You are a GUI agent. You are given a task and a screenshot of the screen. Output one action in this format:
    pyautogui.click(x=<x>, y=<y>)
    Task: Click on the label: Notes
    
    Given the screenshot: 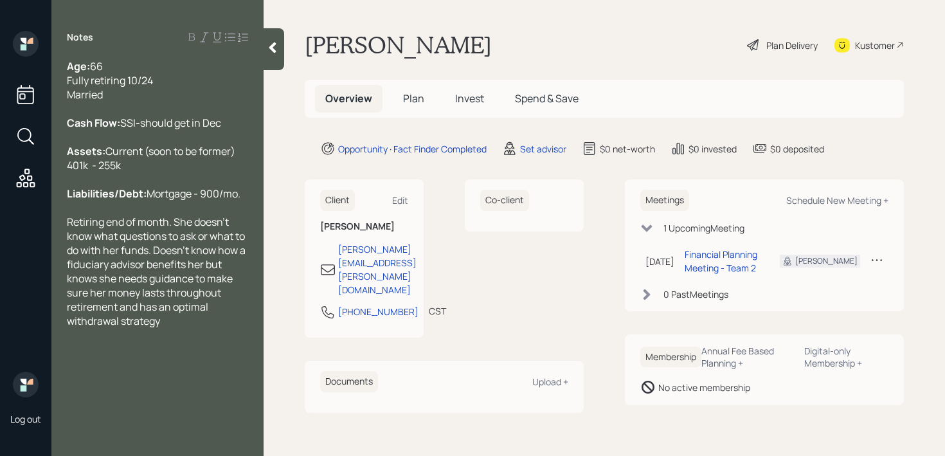 What is the action you would take?
    pyautogui.click(x=80, y=37)
    